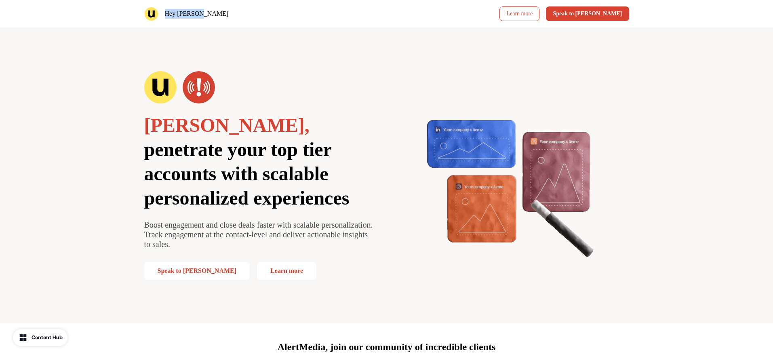 The height and width of the screenshot is (359, 773). Describe the element at coordinates (387, 347) in the screenshot. I see `p: AlertMedia, join our community of incredible clients` at that location.